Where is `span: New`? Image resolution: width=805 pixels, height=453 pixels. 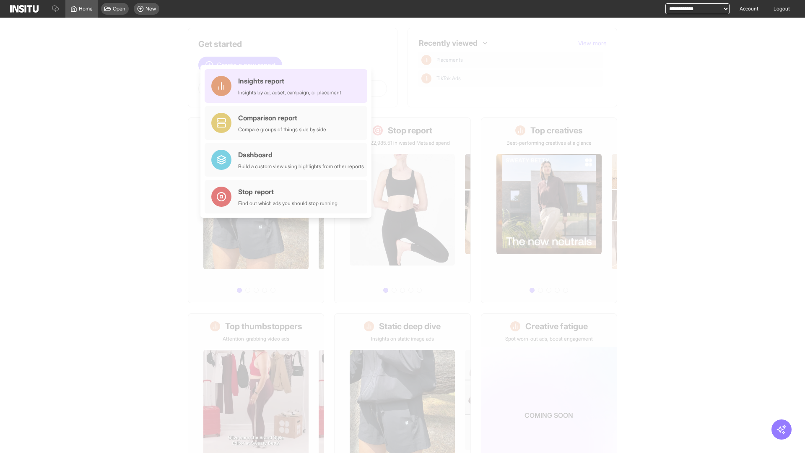 span: New is located at coordinates (150, 9).